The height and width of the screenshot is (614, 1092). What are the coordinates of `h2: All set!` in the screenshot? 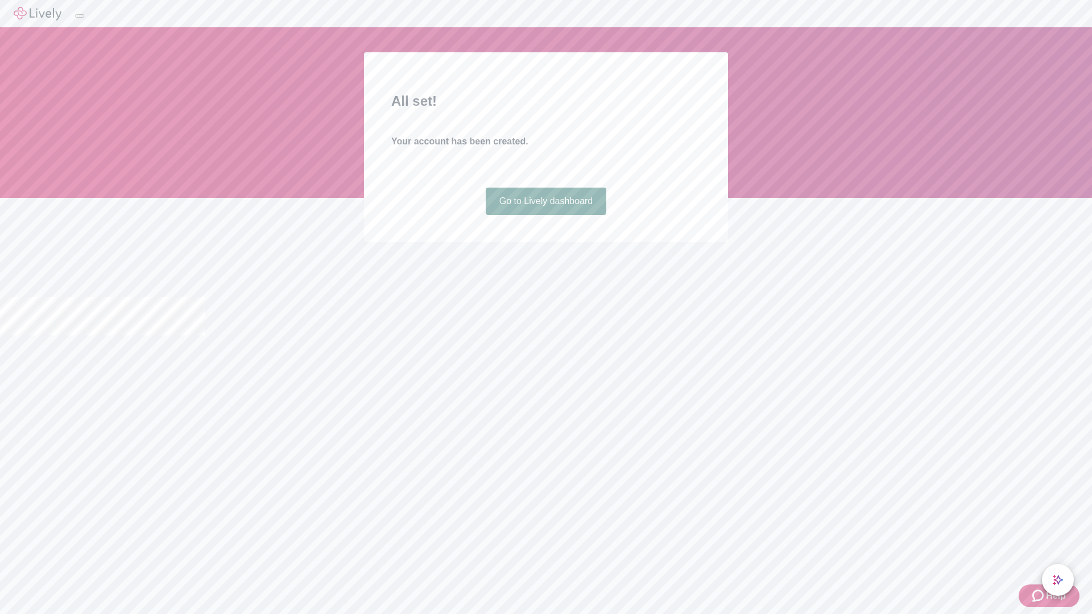 It's located at (546, 101).